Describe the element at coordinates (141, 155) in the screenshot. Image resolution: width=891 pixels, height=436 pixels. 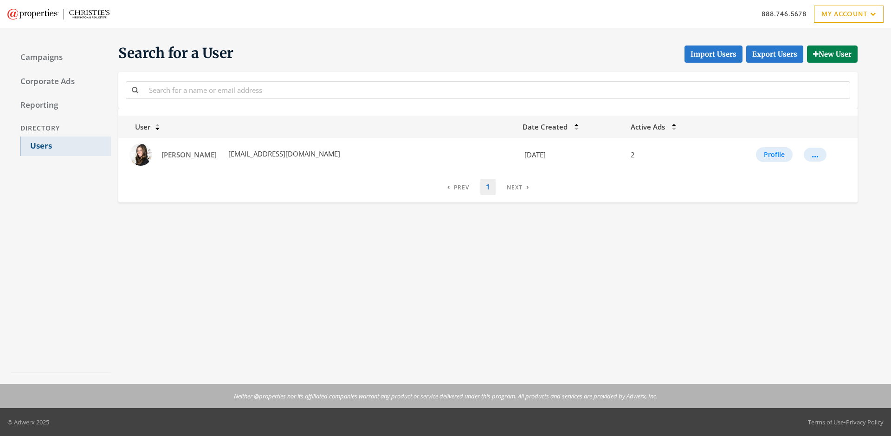
I see `img: Nicole Dahl profile` at that location.